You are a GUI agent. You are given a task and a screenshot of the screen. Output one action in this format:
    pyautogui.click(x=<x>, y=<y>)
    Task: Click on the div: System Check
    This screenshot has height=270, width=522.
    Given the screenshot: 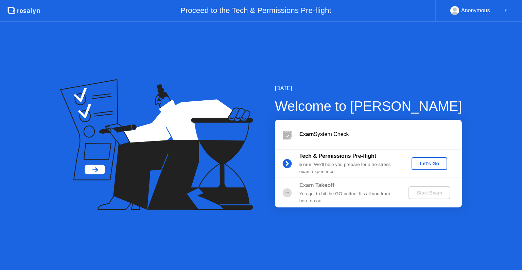 What is the action you would take?
    pyautogui.click(x=380, y=134)
    